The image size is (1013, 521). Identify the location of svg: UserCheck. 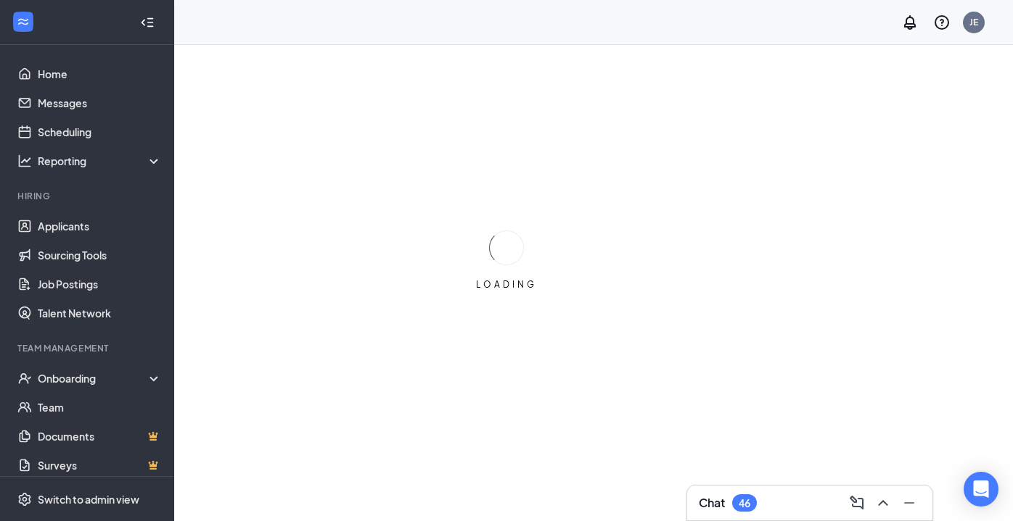
(25, 379).